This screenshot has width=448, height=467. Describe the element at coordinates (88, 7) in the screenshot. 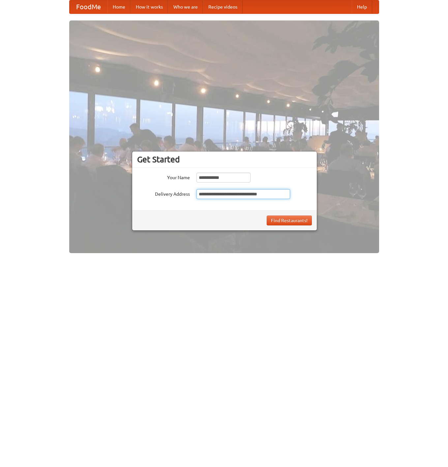

I see `a: FoodMe` at that location.